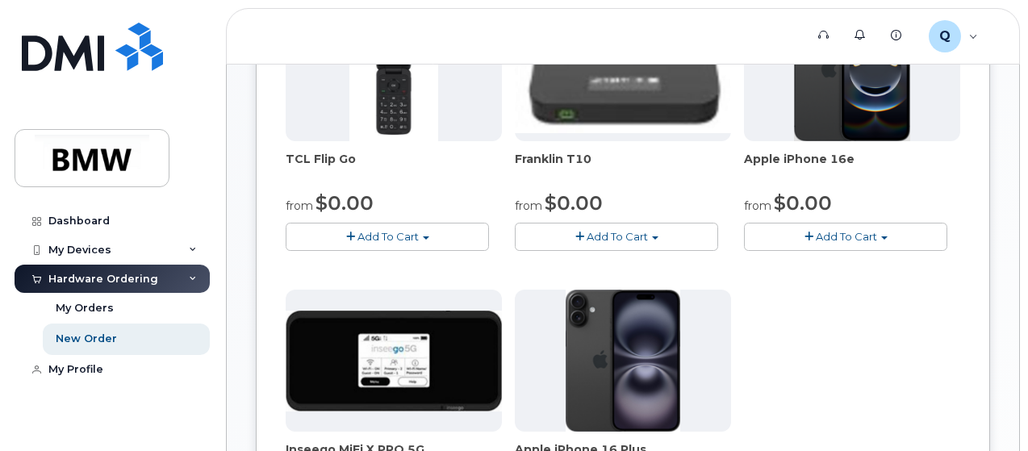 The height and width of the screenshot is (451, 1028). I want to click on div: QTD2074, so click(953, 36).